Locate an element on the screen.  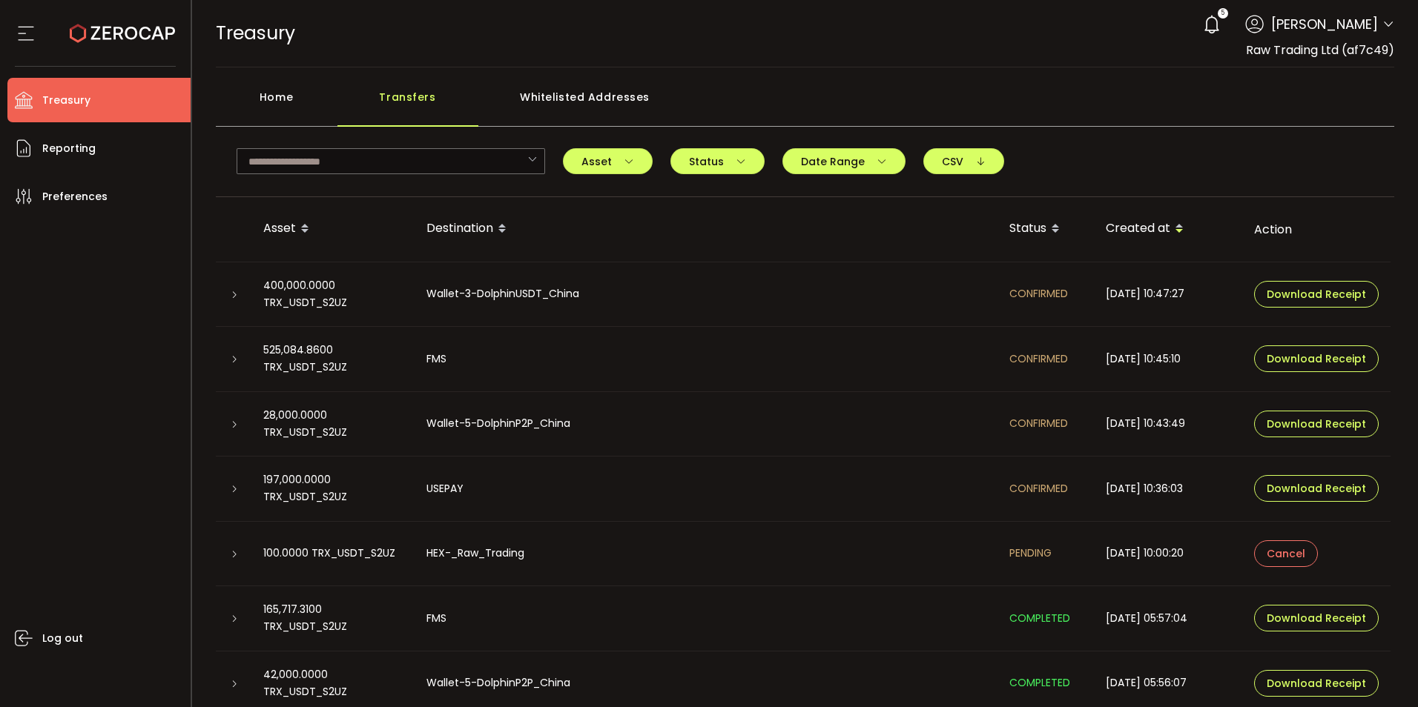
div: Wallet-3-DolphinUSDT_China is located at coordinates (706, 294).